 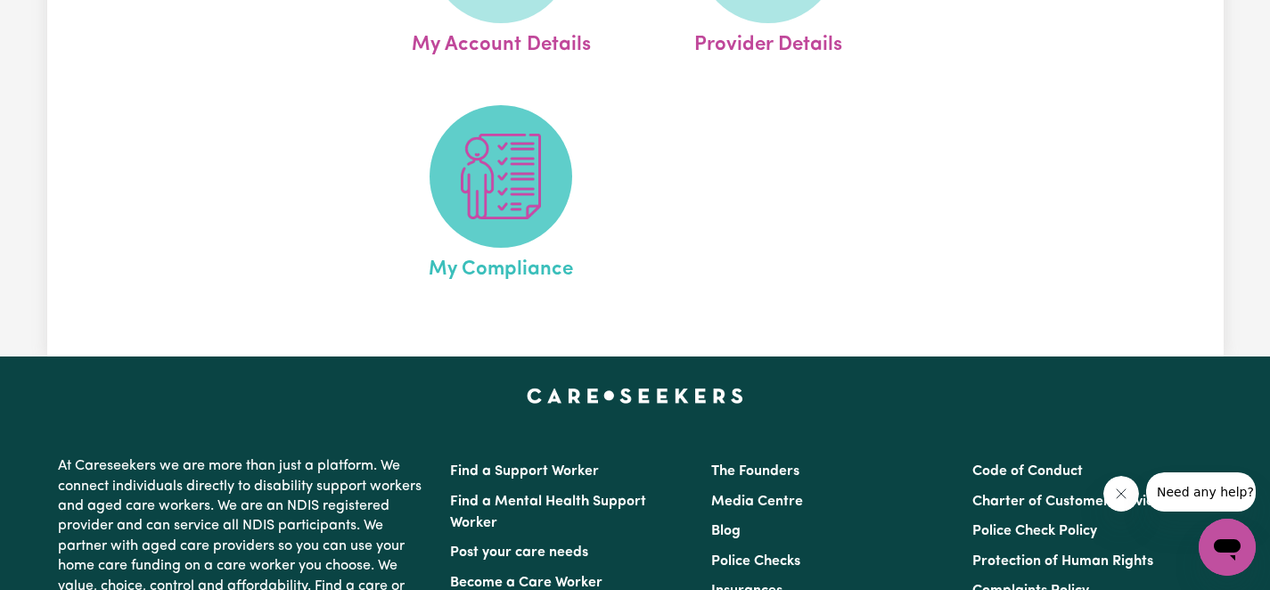 I want to click on a: Find a Mental Health Support Worker, so click(x=548, y=513).